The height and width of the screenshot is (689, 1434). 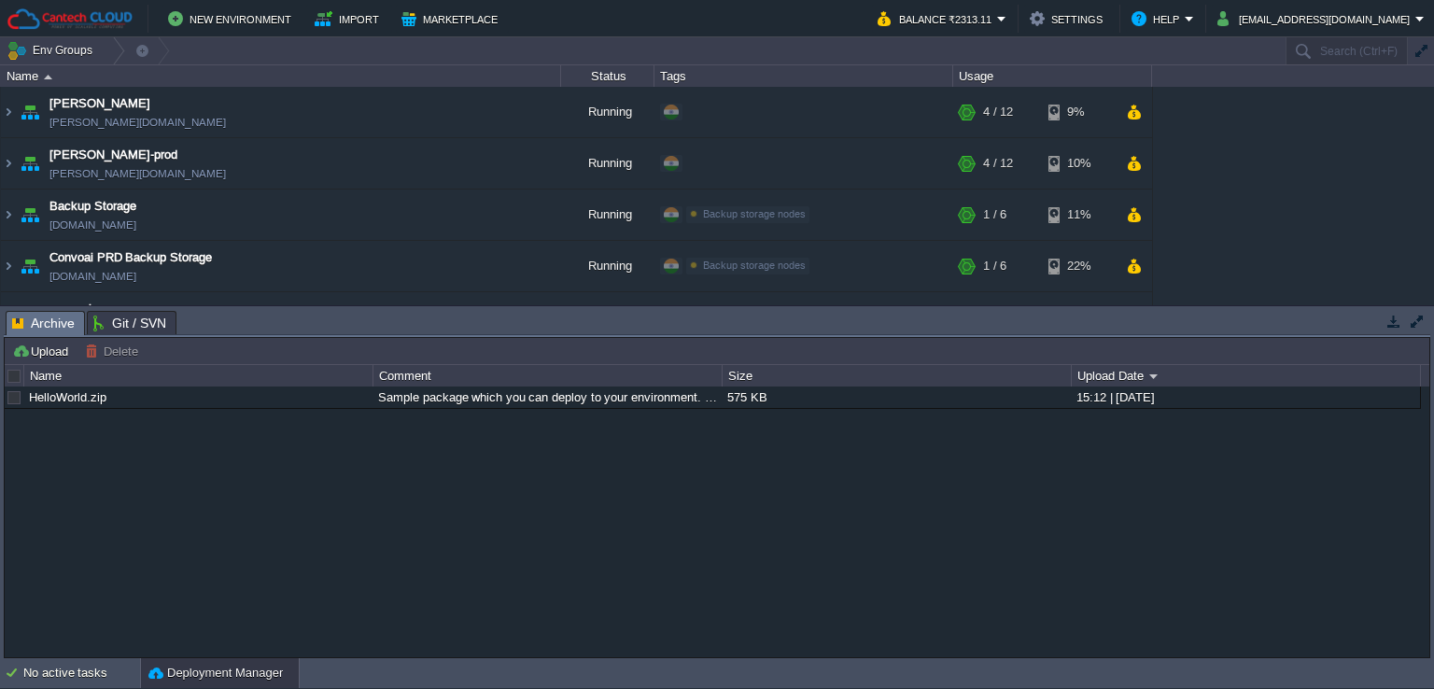 I want to click on div: Status, so click(x=608, y=76).